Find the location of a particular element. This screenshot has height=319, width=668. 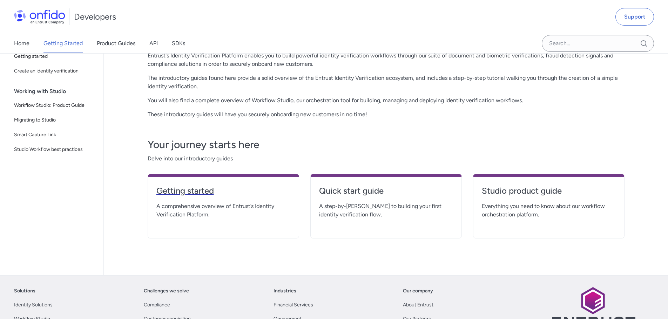

h4: Studio product guide is located at coordinates (548, 191).